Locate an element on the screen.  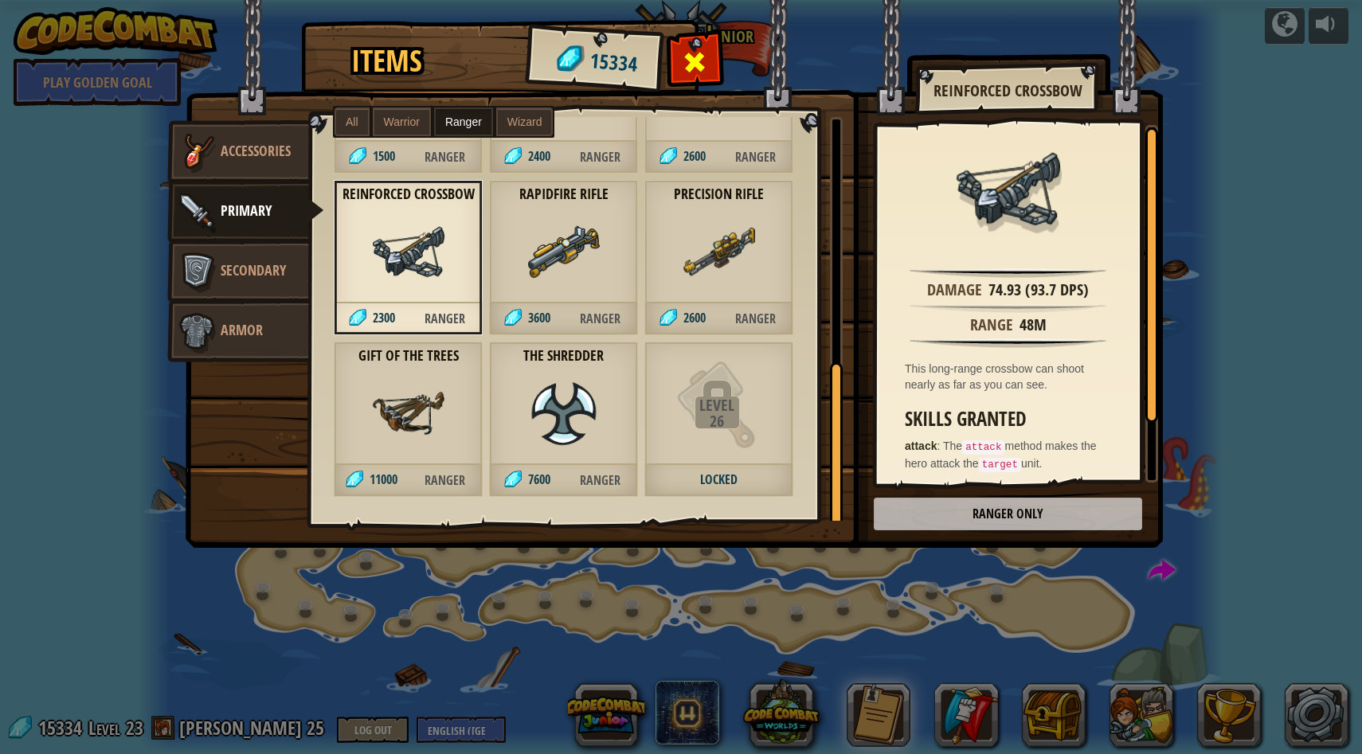
span: Warrior is located at coordinates (401, 122).